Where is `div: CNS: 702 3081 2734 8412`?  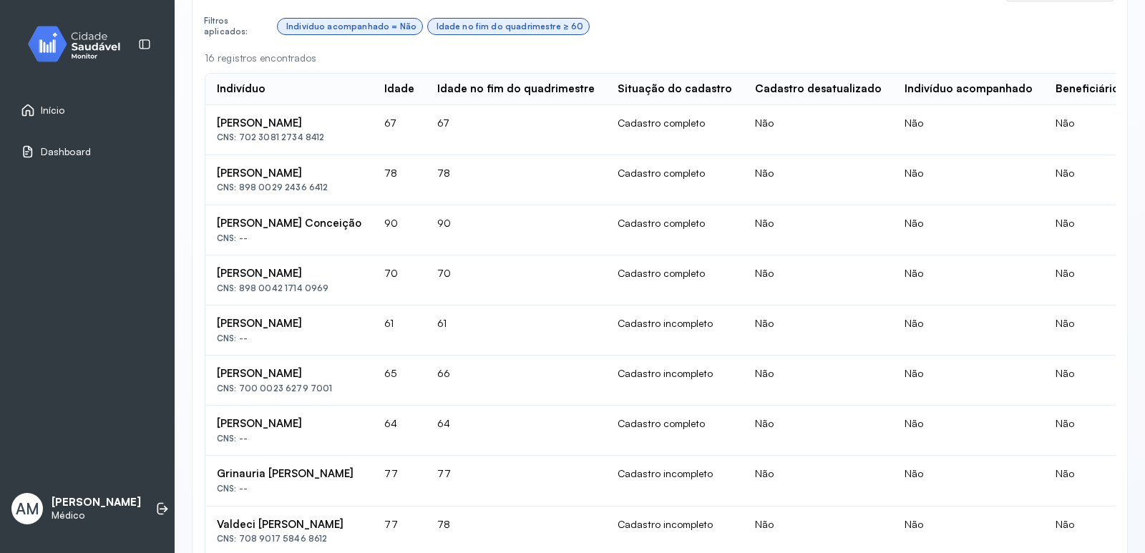
div: CNS: 702 3081 2734 8412 is located at coordinates (289, 137).